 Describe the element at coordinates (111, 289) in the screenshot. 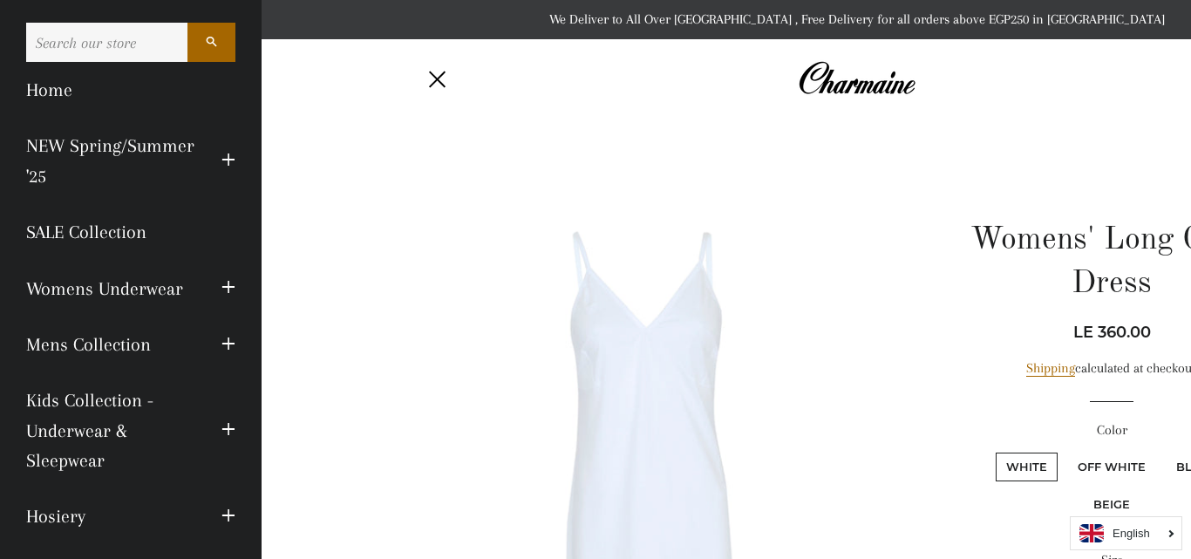

I see `a: Womens Underwear` at that location.